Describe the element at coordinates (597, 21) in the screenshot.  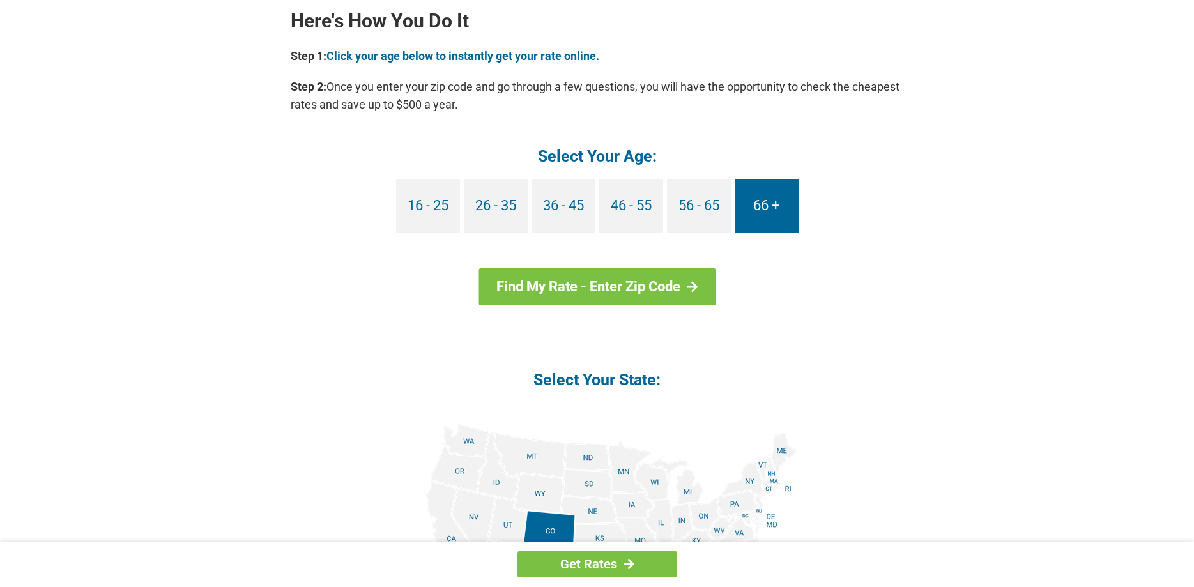
I see `h2: Here's How You Do It` at that location.